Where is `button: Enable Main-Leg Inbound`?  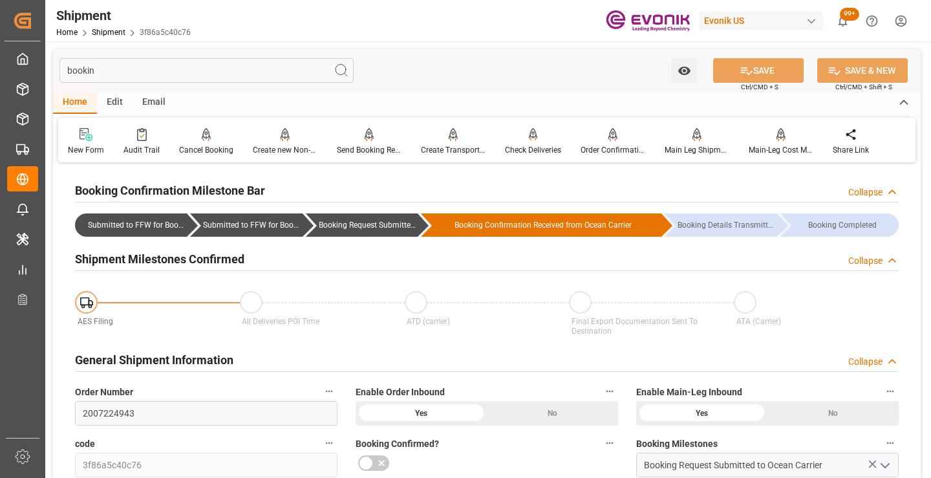 button: Enable Main-Leg Inbound is located at coordinates (890, 391).